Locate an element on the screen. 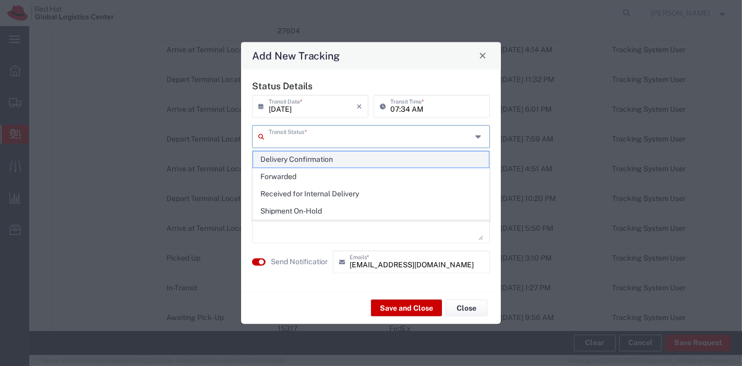 The height and width of the screenshot is (366, 742). button: Save and Close is located at coordinates (407, 308).